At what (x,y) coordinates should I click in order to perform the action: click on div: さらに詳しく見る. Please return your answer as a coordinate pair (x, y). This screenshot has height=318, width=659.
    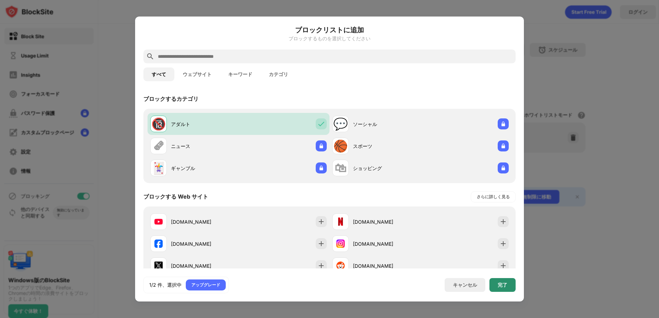
    Looking at the image, I should click on (493, 197).